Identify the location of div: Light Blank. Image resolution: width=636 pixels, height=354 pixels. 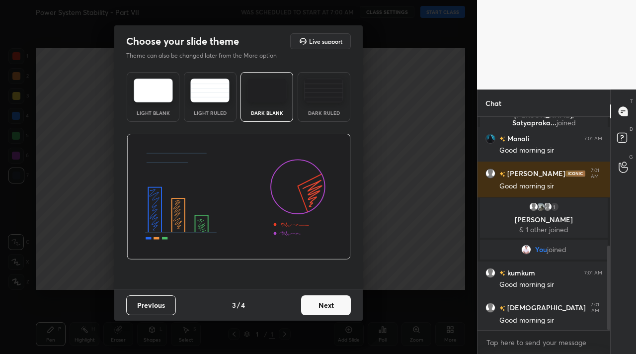
(153, 113).